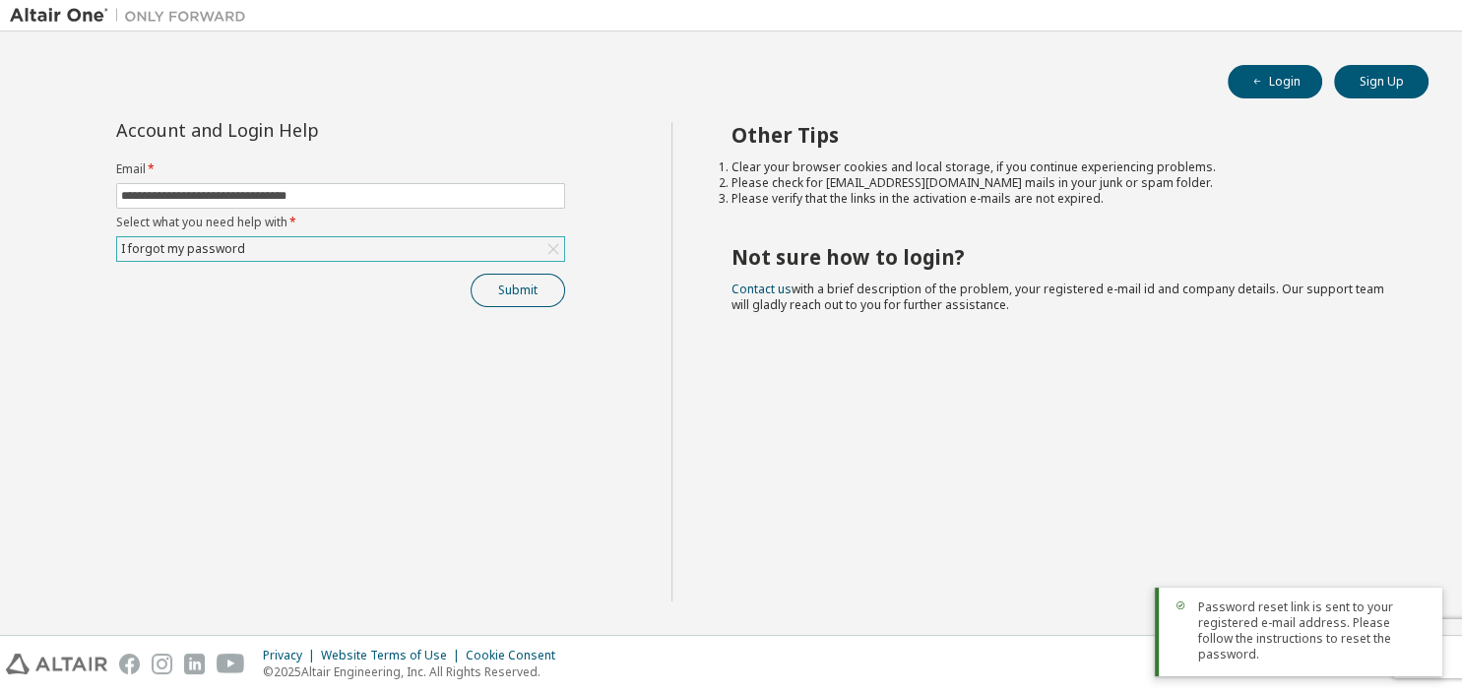  I want to click on label: Email, so click(341, 169).